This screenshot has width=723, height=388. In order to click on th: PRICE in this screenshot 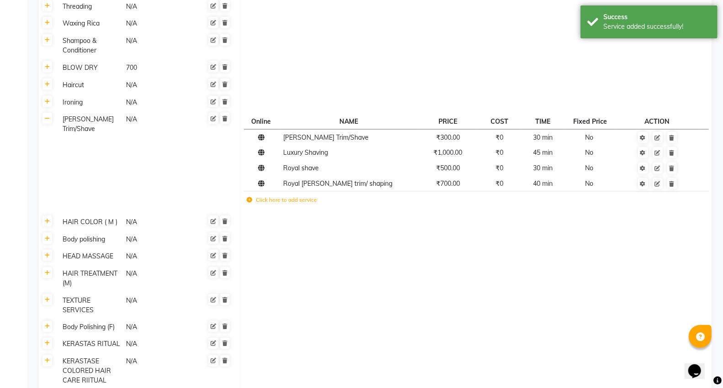, I will do `click(448, 121)`.